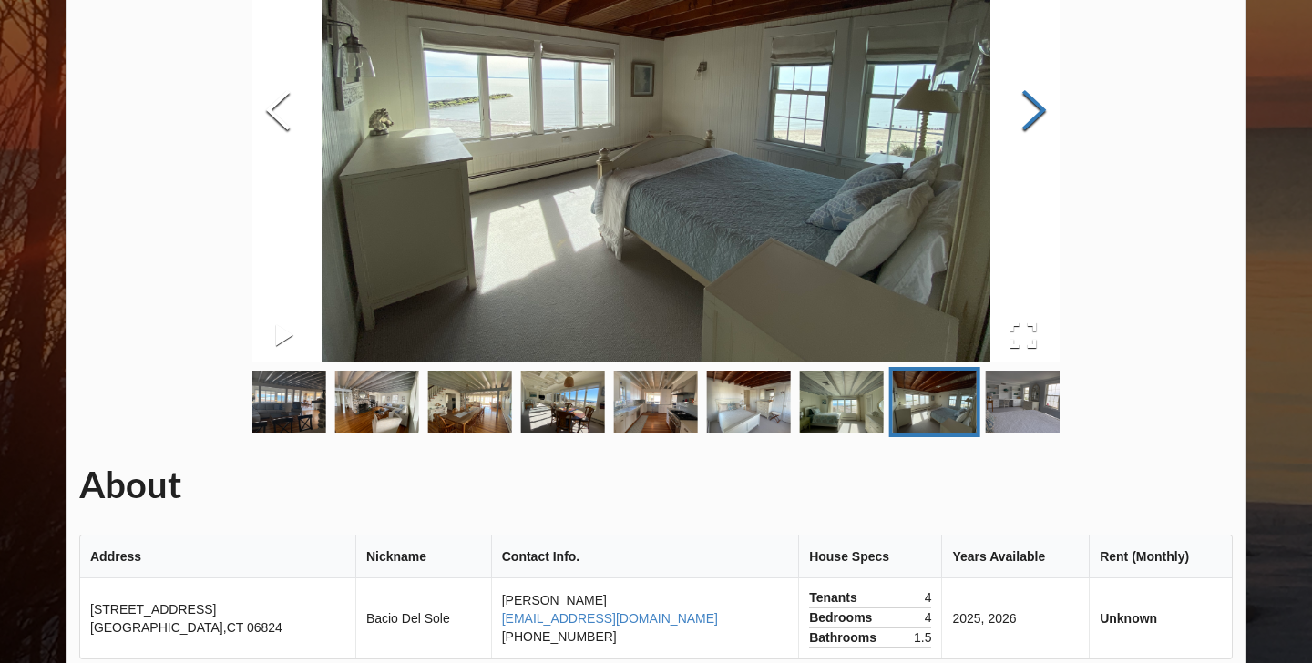 The image size is (1312, 663). What do you see at coordinates (644, 557) in the screenshot?
I see `th: Contact Info.` at bounding box center [644, 557].